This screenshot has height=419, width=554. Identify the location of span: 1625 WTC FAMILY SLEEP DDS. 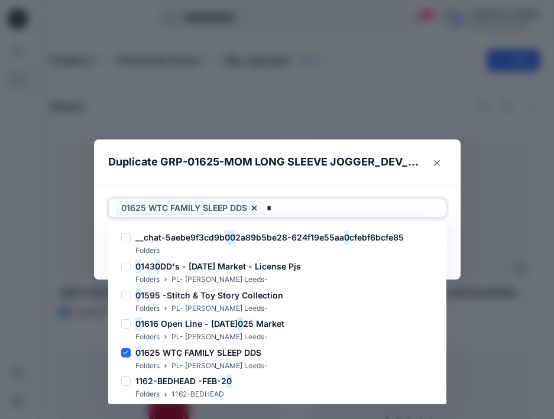
(201, 353).